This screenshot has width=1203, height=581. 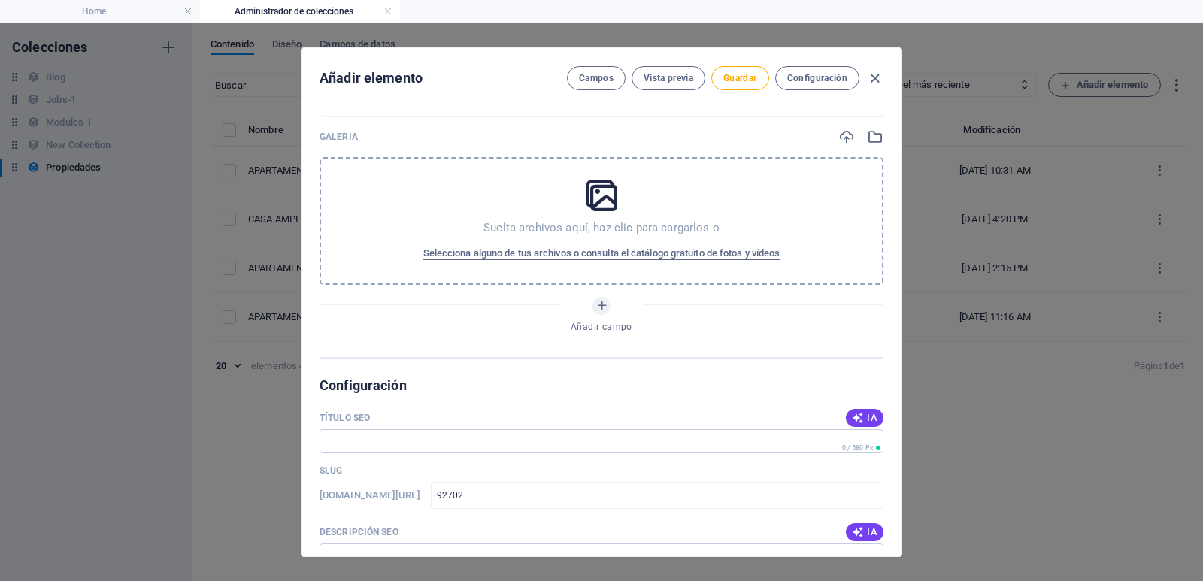 I want to click on p: Slug, so click(x=331, y=471).